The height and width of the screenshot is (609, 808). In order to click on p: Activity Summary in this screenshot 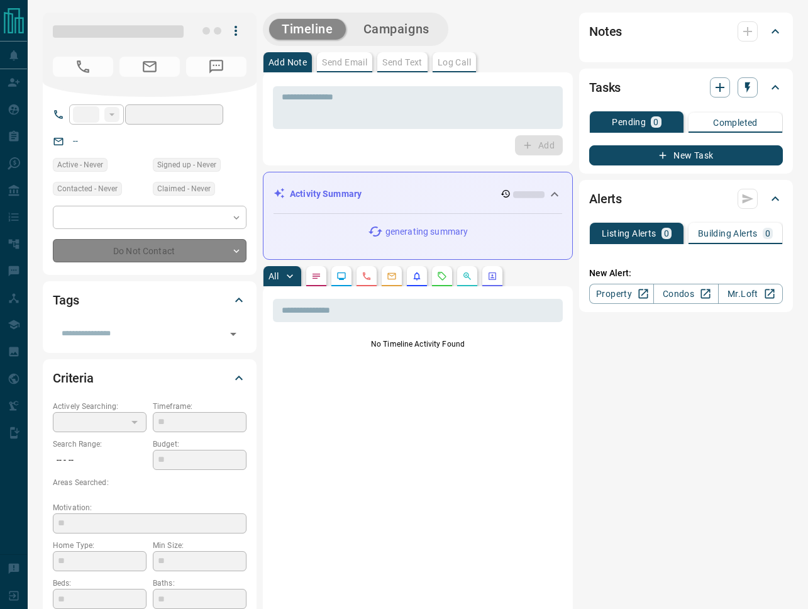, I will do `click(326, 194)`.